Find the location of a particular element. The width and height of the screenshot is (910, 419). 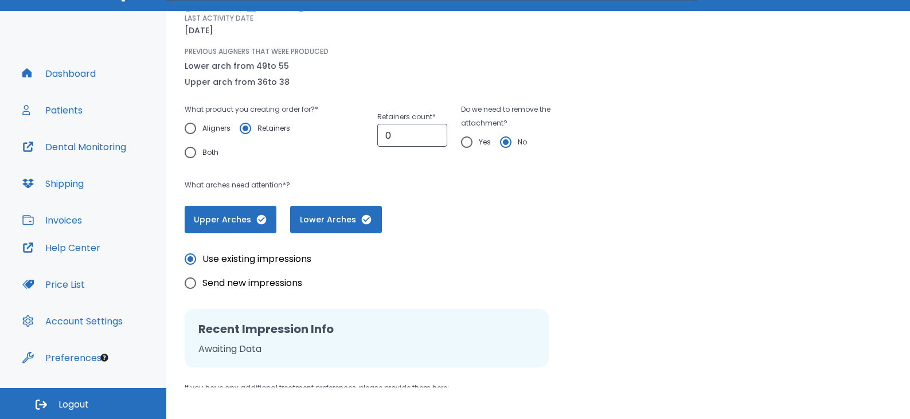

button: Upper Arches is located at coordinates (230, 220).